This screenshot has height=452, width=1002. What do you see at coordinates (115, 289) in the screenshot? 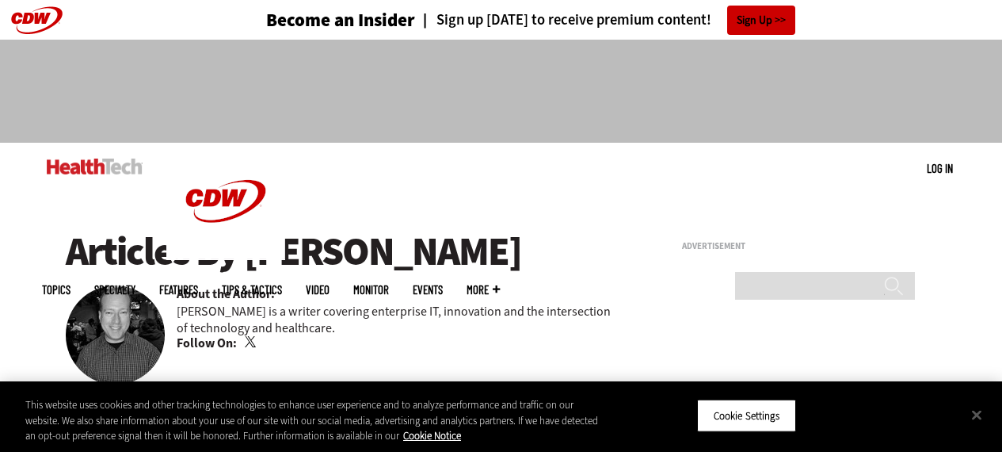
I see `span: Specialty` at bounding box center [115, 289].